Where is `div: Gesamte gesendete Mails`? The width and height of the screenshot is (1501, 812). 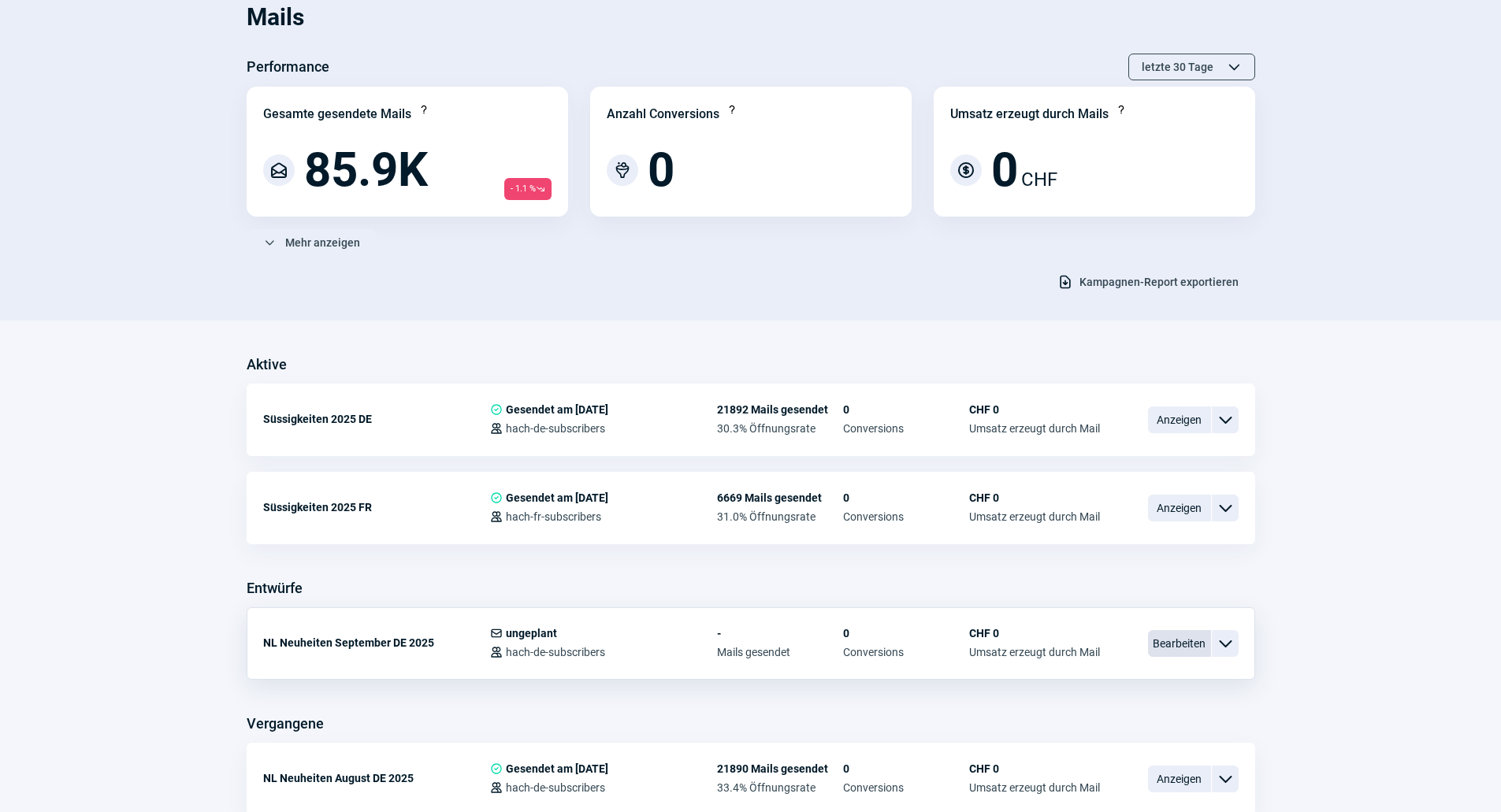
div: Gesamte gesendete Mails is located at coordinates (338, 114).